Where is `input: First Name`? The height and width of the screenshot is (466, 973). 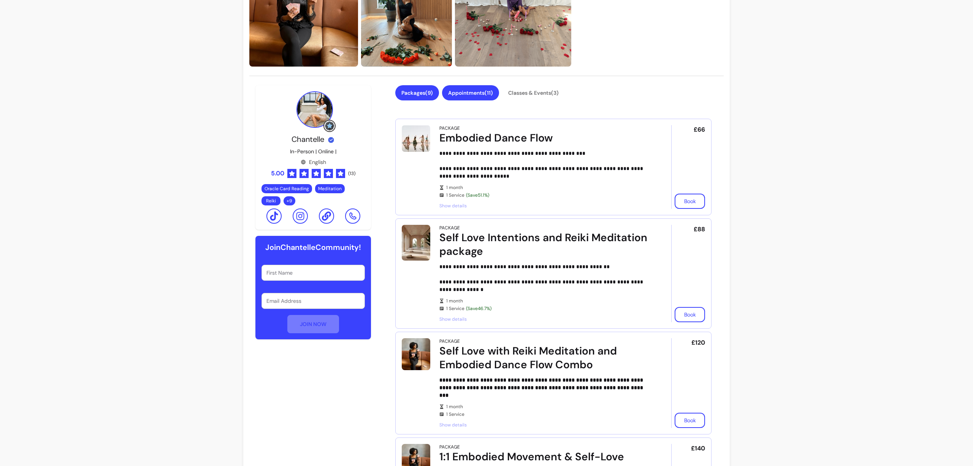
input: First Name is located at coordinates (313, 273).